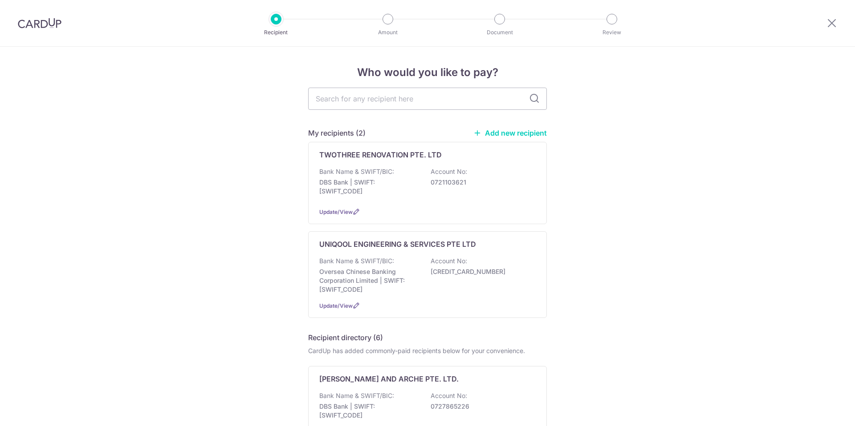 This screenshot has height=426, width=855. What do you see at coordinates (427, 99) in the screenshot?
I see `input: Search for any recipient here` at bounding box center [427, 99].